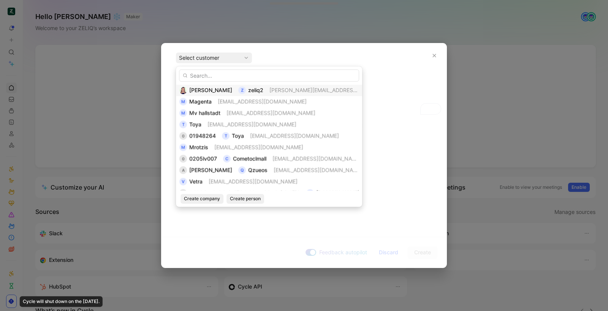 The image size is (608, 311). I want to click on span: Mv hallstadt, so click(205, 113).